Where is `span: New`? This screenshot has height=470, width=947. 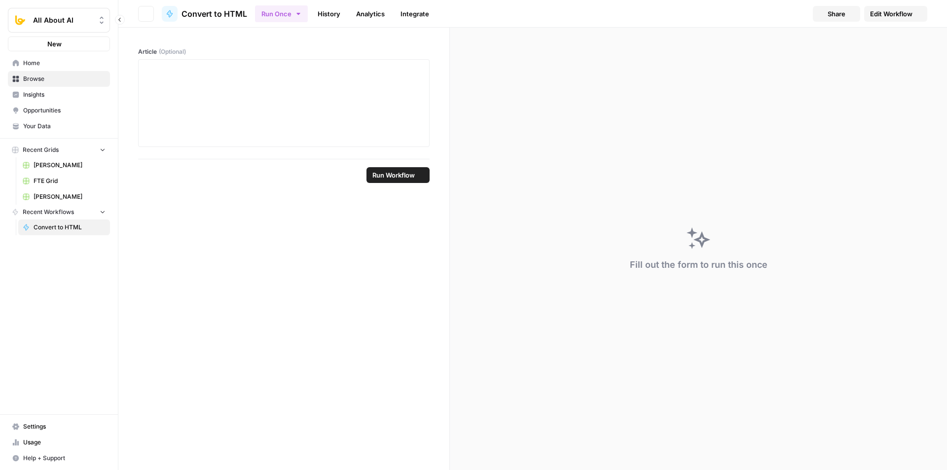
span: New is located at coordinates (54, 44).